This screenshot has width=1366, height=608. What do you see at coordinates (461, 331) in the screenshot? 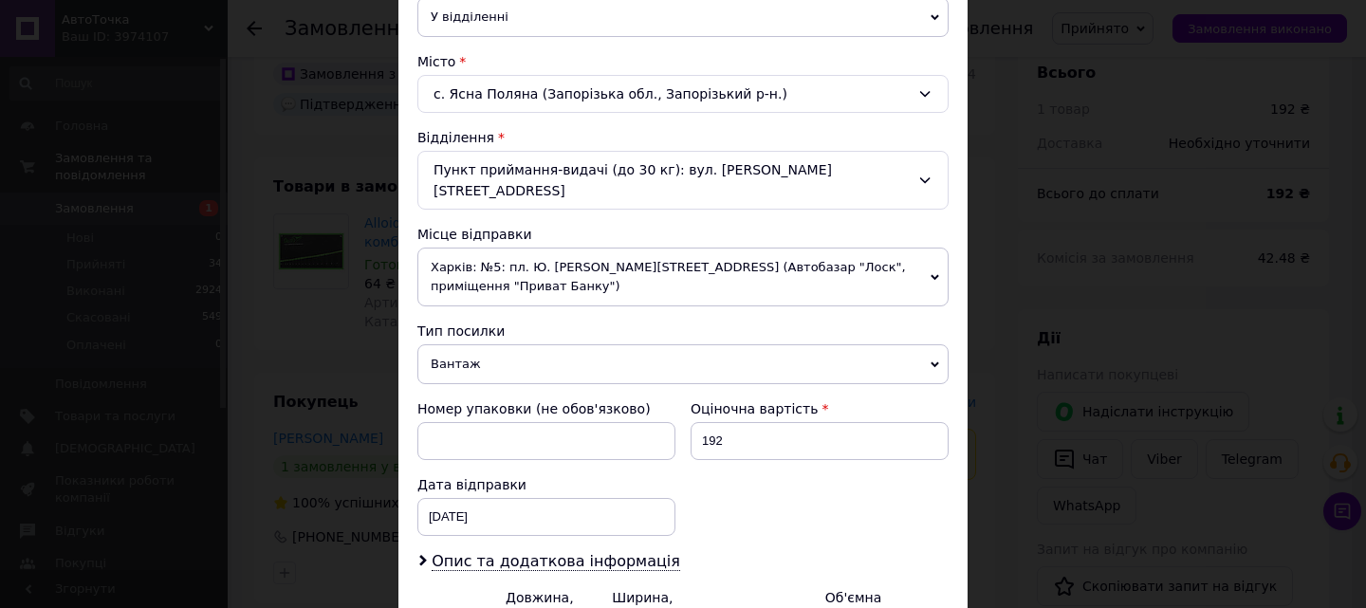
I see `span: Тип посилки` at bounding box center [461, 331].